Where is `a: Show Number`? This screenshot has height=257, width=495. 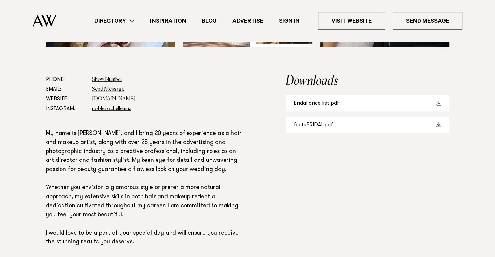 a: Show Number is located at coordinates (107, 80).